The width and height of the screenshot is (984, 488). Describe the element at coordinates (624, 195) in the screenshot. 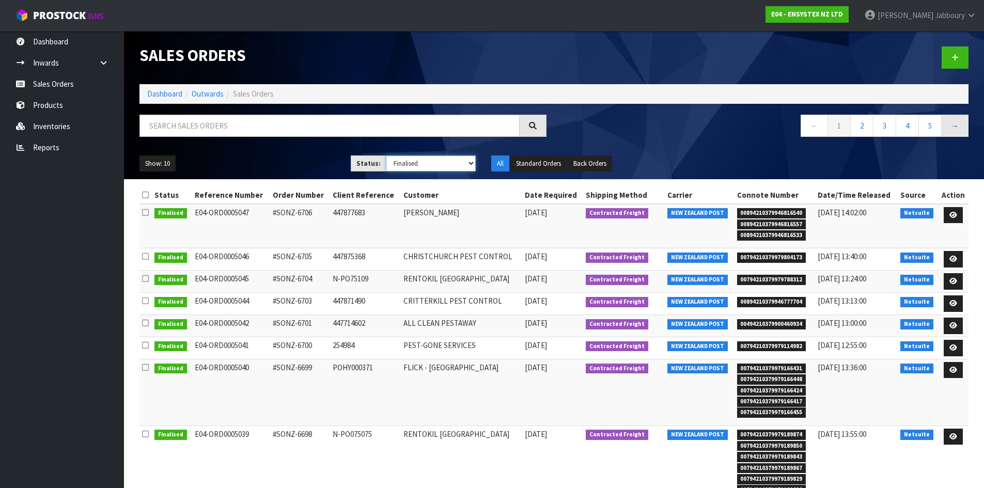

I see `th: Shipping Method` at that location.